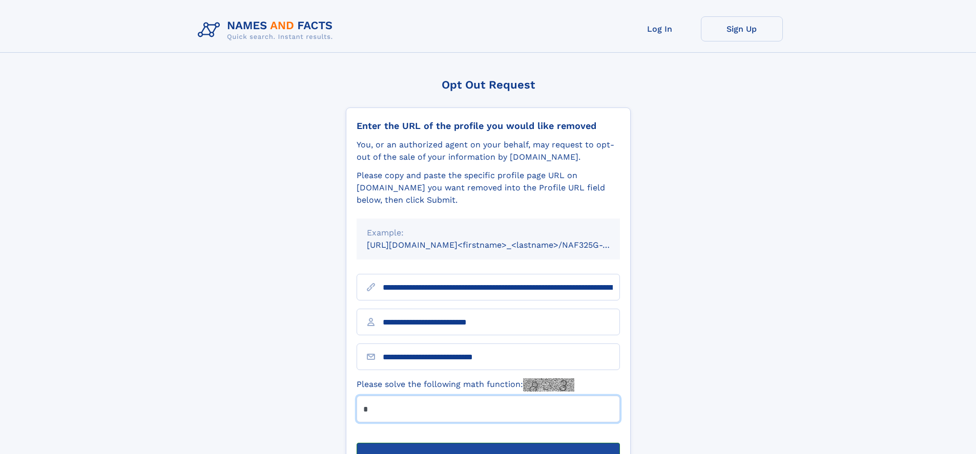 This screenshot has width=976, height=454. What do you see at coordinates (267, 30) in the screenshot?
I see `img: Logo Names and Facts` at bounding box center [267, 30].